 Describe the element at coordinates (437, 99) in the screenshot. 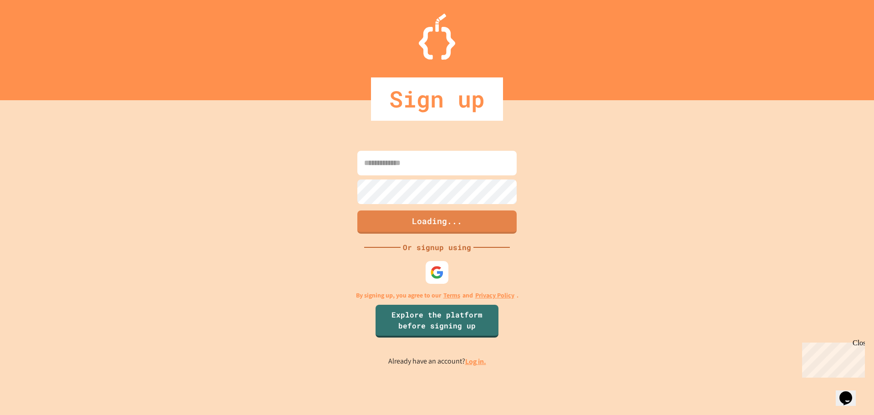

I see `div: Sign up` at that location.